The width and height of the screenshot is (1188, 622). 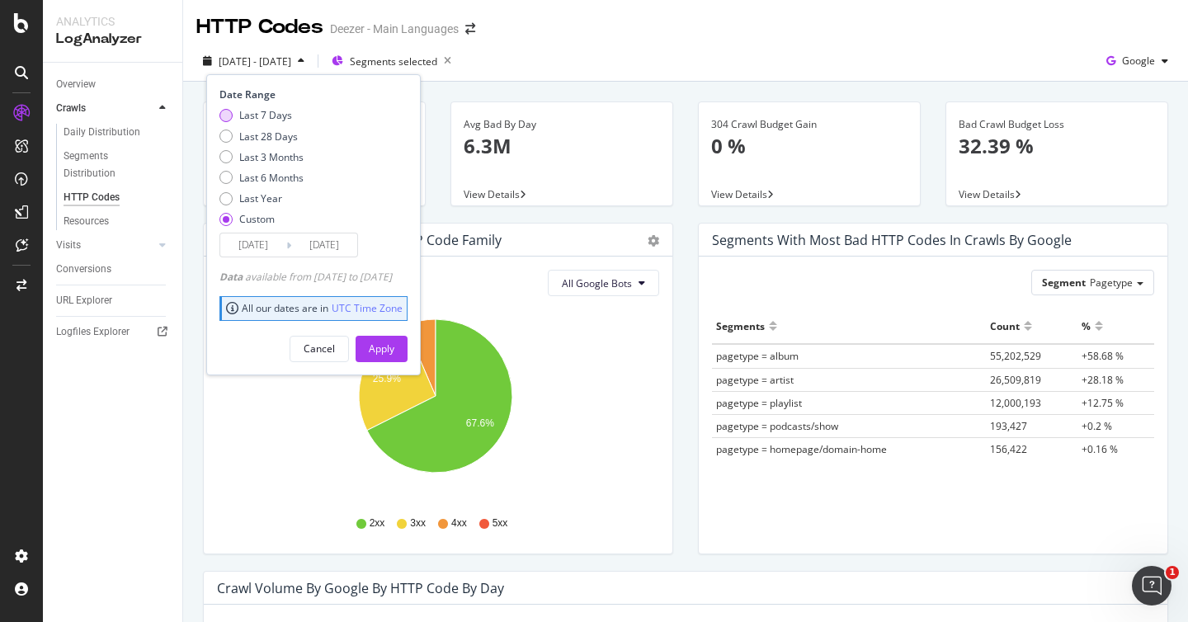 I want to click on div: A chart., so click(x=435, y=405).